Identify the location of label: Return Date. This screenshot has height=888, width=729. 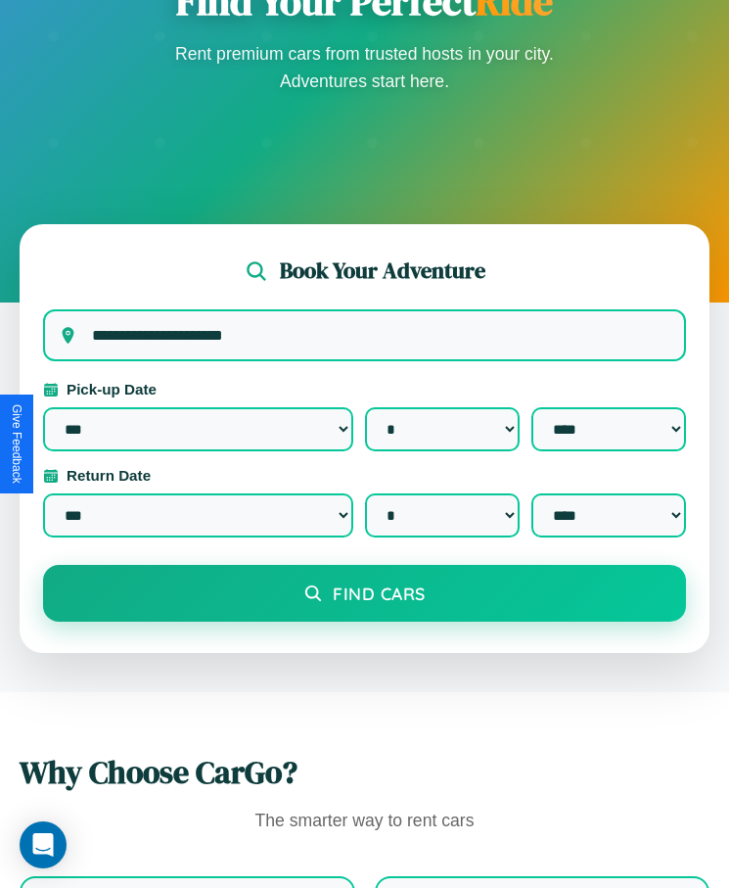
(364, 475).